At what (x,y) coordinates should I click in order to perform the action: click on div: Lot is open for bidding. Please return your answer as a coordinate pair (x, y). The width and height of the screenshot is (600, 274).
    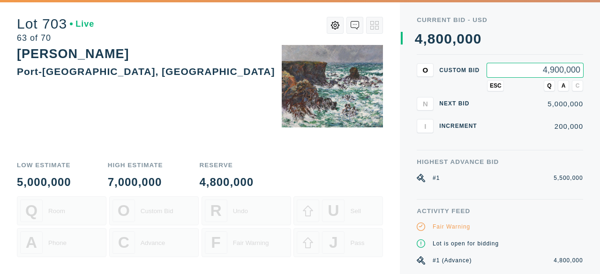
    Looking at the image, I should click on (465, 244).